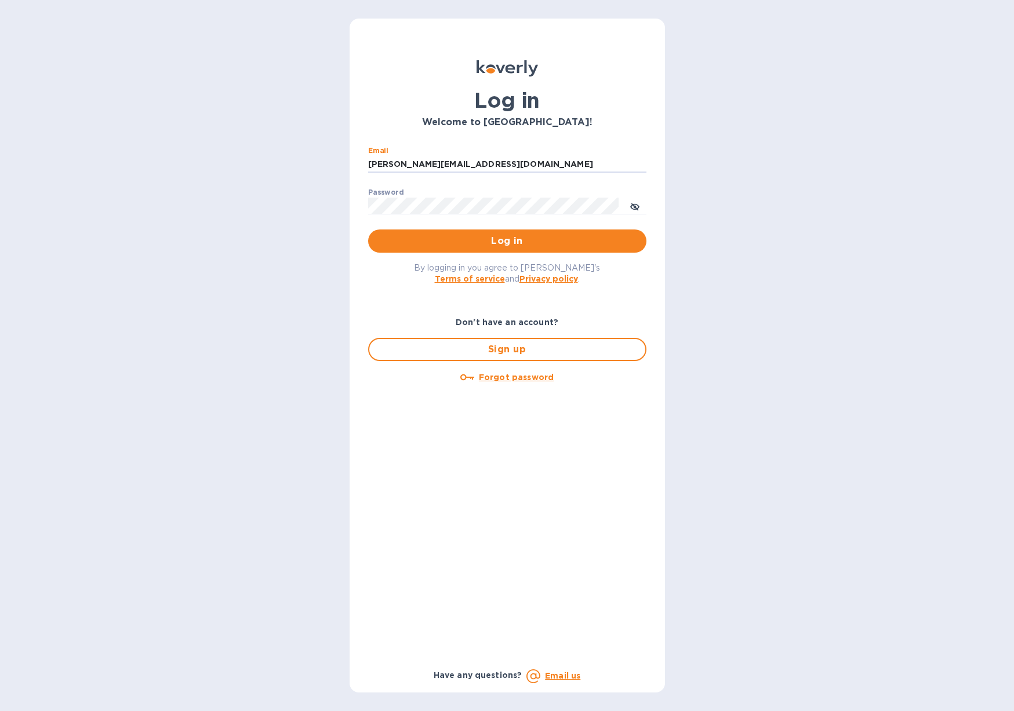 The width and height of the screenshot is (1014, 711). I want to click on a: Privacy policy, so click(548, 279).